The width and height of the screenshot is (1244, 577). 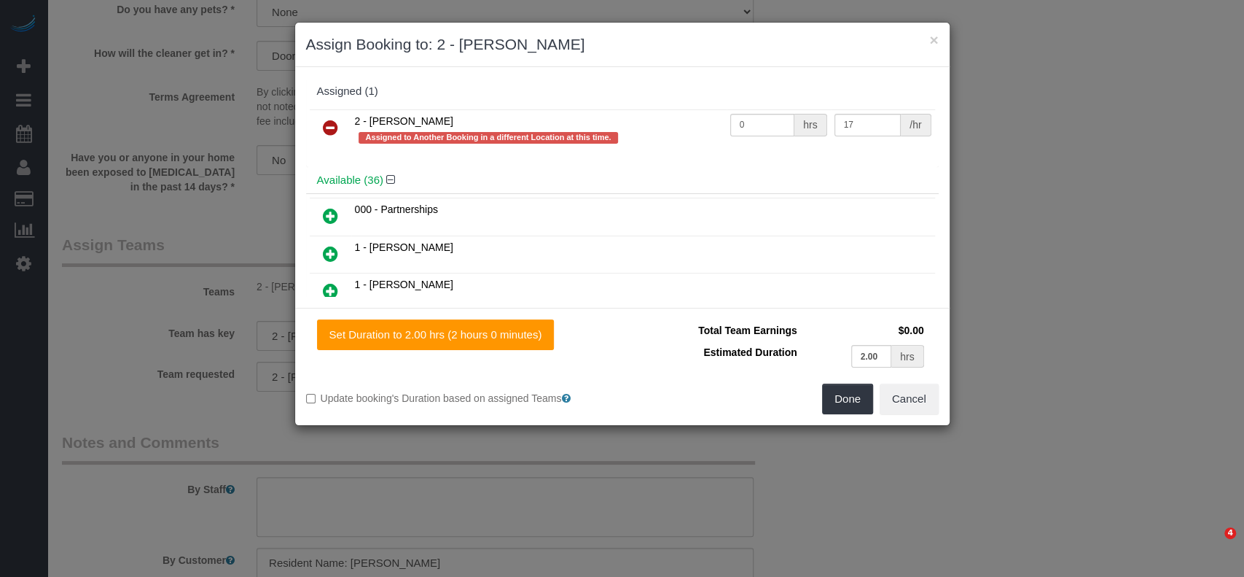 What do you see at coordinates (916, 125) in the screenshot?
I see `div: /hr` at bounding box center [916, 125].